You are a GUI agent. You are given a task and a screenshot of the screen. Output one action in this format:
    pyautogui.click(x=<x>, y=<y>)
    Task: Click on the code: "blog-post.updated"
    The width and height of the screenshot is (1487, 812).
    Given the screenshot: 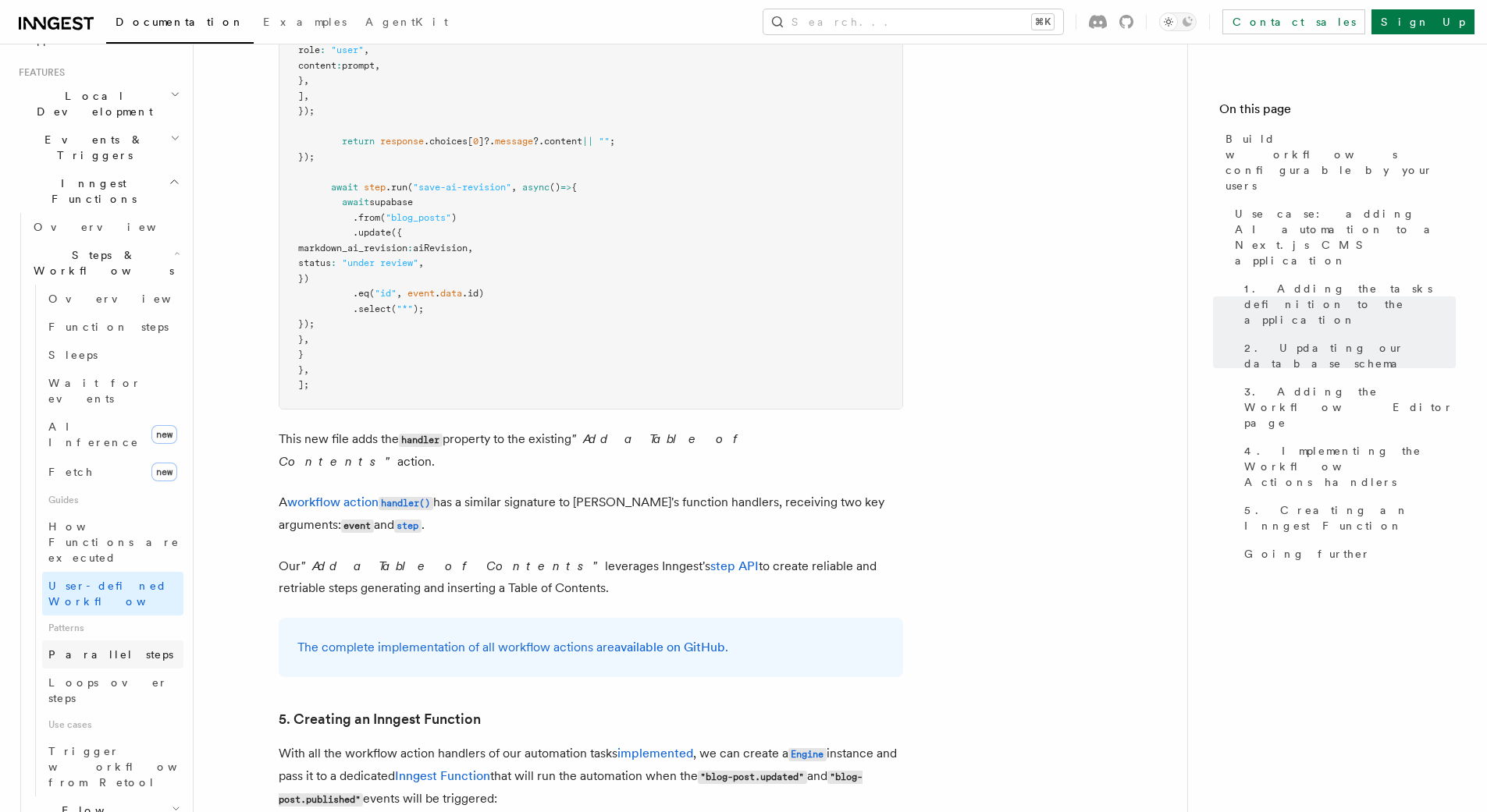 What is the action you would take?
    pyautogui.click(x=753, y=778)
    